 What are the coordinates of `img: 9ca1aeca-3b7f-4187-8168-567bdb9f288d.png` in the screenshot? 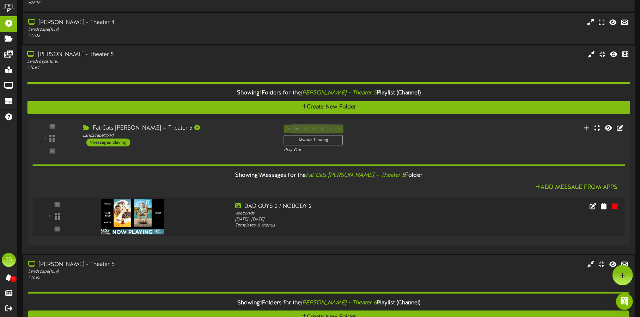 It's located at (133, 217).